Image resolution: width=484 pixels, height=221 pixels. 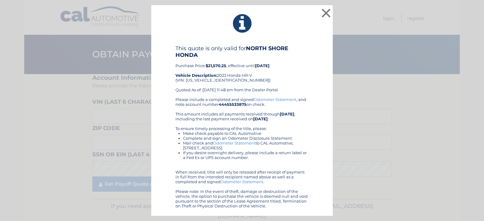 What do you see at coordinates (216, 66) in the screenshot?
I see `b: $21,570.25` at bounding box center [216, 66].